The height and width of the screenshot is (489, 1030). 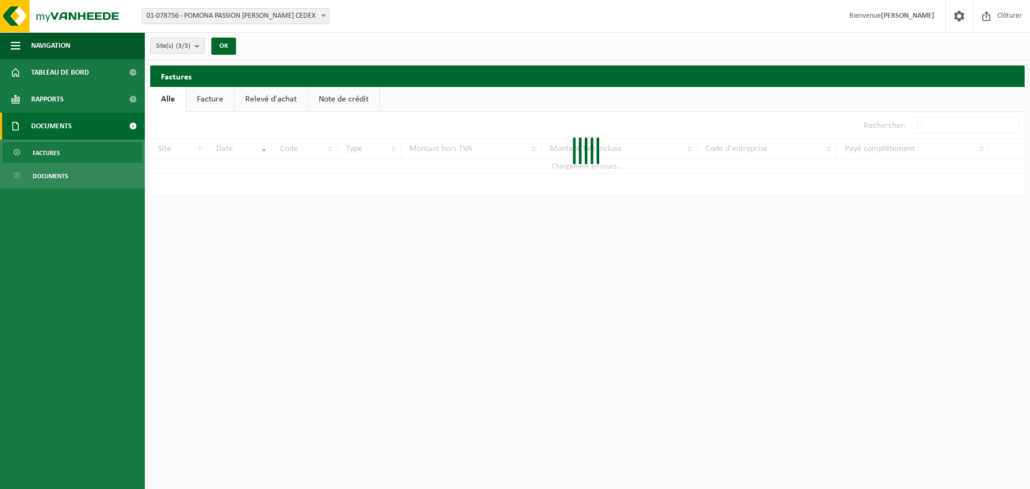 I want to click on a: Factures, so click(x=72, y=152).